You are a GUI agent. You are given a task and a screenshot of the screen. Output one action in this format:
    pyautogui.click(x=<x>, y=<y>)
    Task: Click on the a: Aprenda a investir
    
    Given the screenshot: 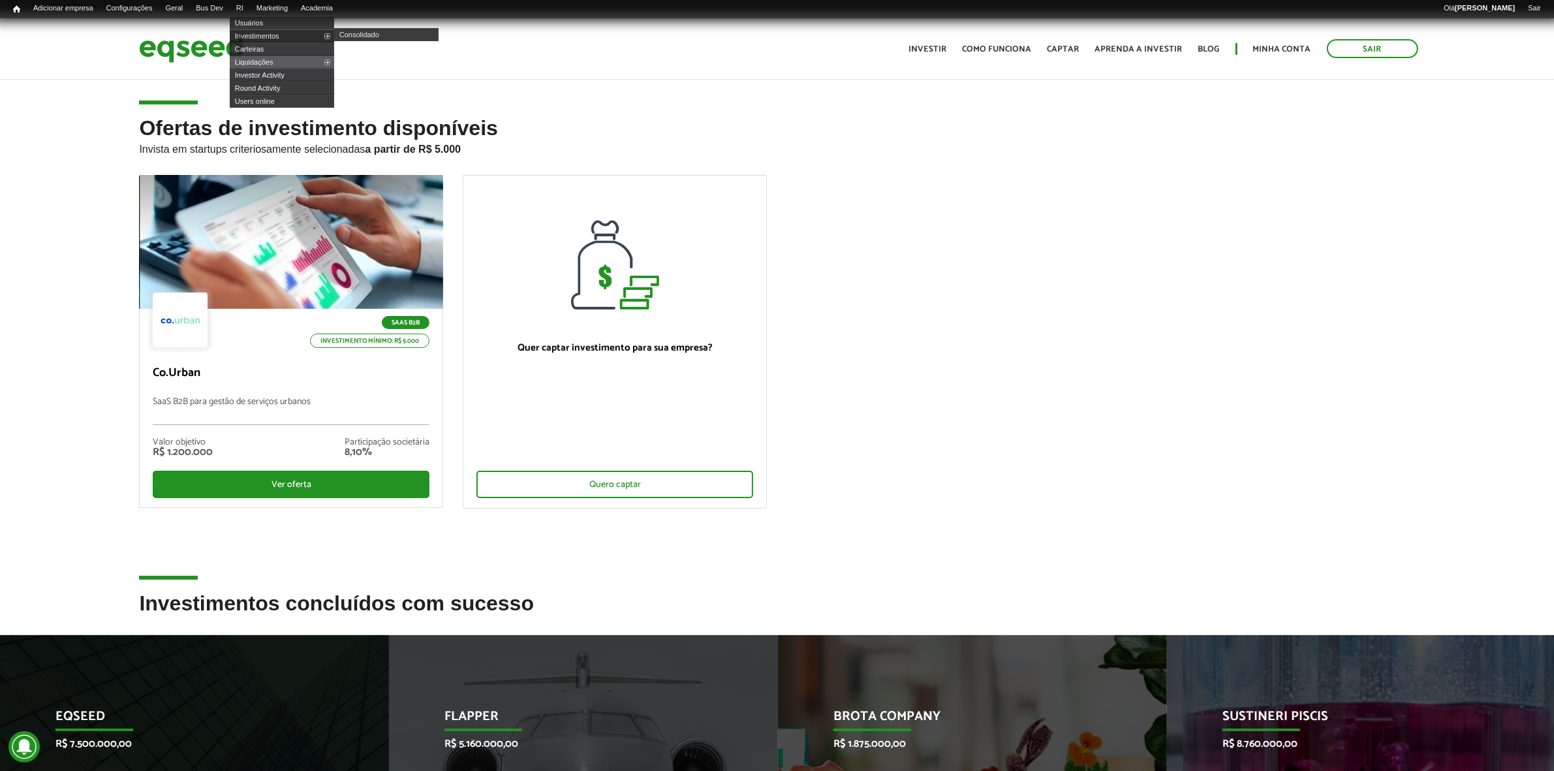 What is the action you would take?
    pyautogui.click(x=1139, y=49)
    